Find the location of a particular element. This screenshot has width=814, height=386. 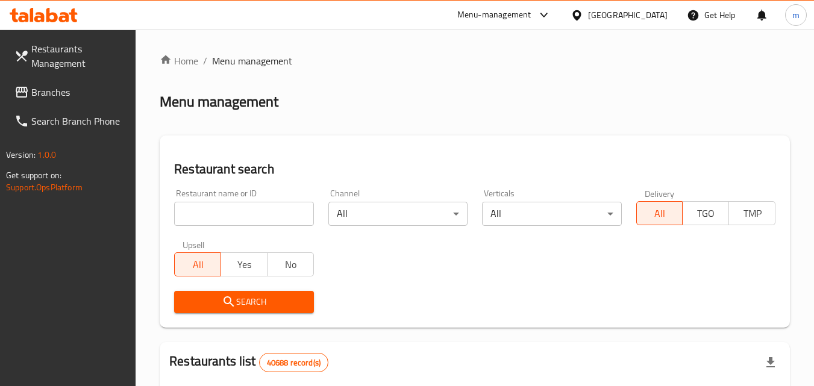

a: Branches is located at coordinates (71, 92).